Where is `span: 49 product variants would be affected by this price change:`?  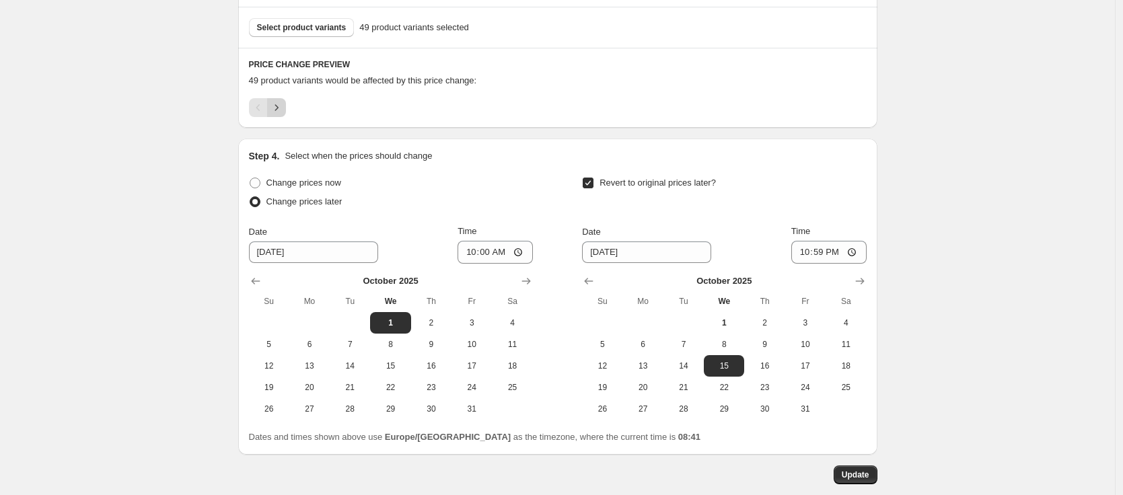 span: 49 product variants would be affected by this price change: is located at coordinates (363, 80).